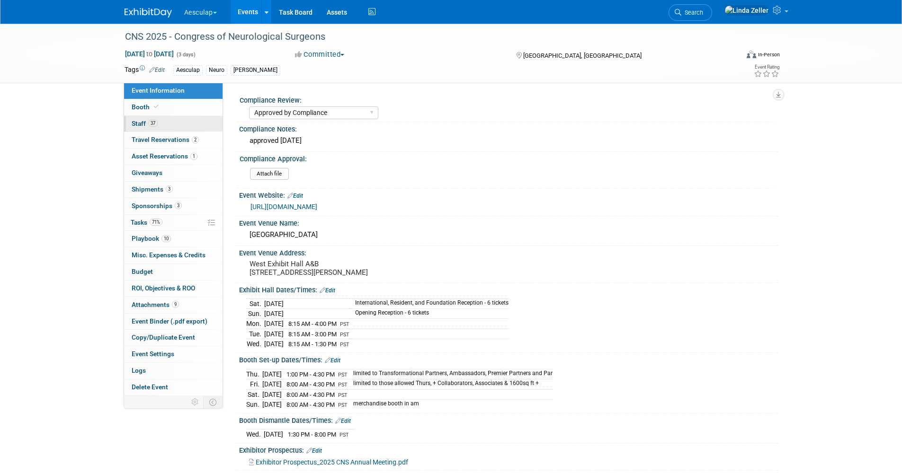 The image size is (902, 473). I want to click on td: Tags, so click(144, 70).